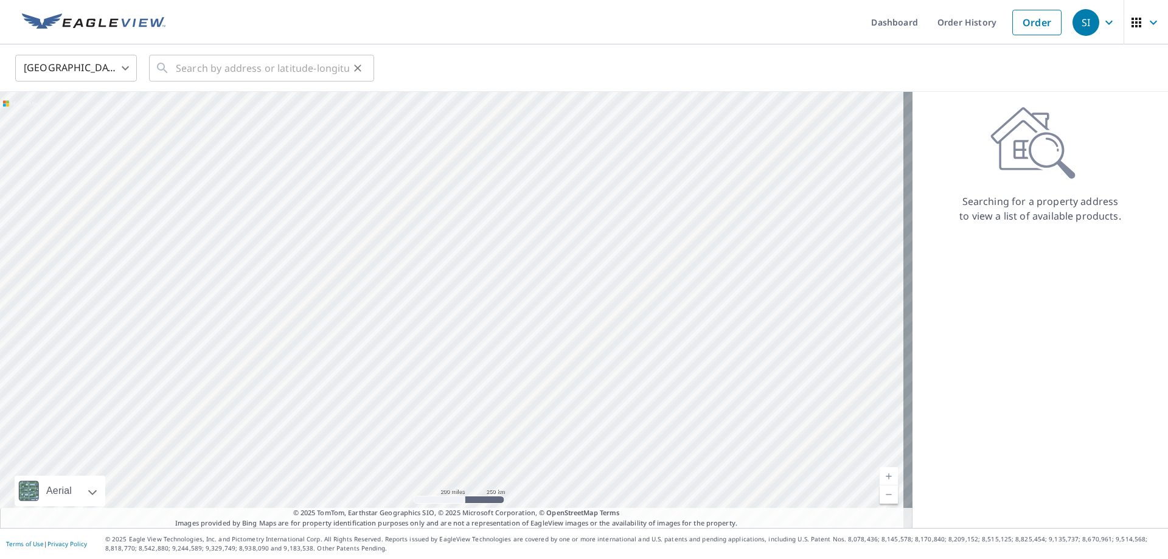  I want to click on input: Search by address or latitude-longitude, so click(262, 68).